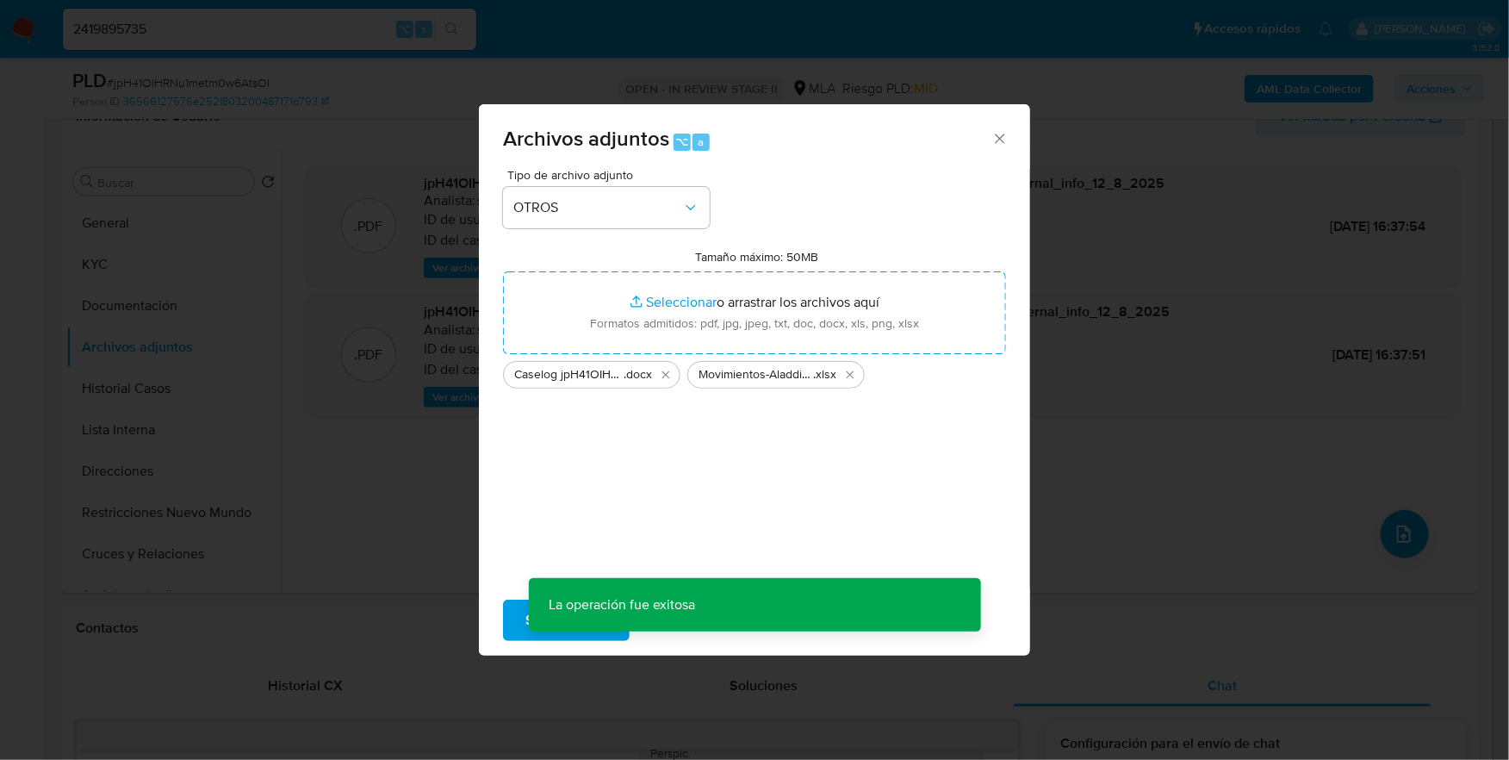 The height and width of the screenshot is (760, 1509). What do you see at coordinates (824, 375) in the screenshot?
I see `span: .xlsx` at bounding box center [824, 375].